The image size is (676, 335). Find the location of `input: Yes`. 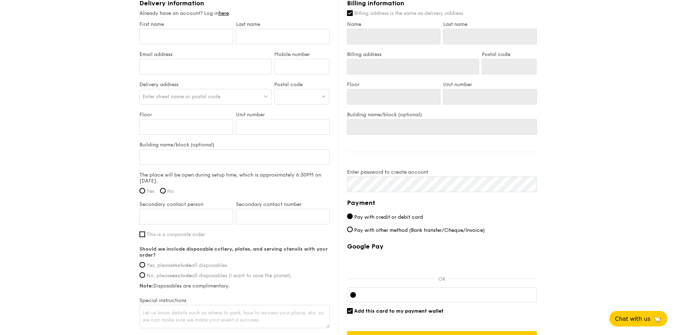

input: Yes is located at coordinates (142, 191).